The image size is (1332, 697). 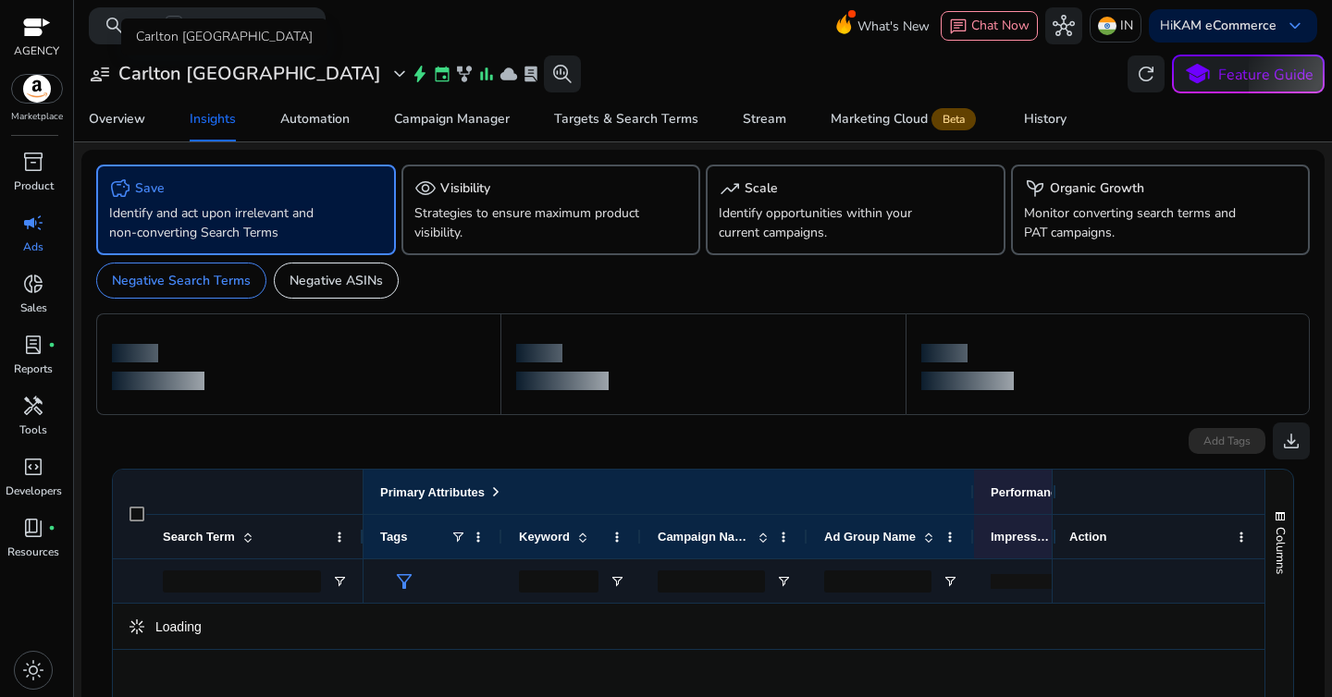 What do you see at coordinates (33, 247) in the screenshot?
I see `p: Ads` at bounding box center [33, 247].